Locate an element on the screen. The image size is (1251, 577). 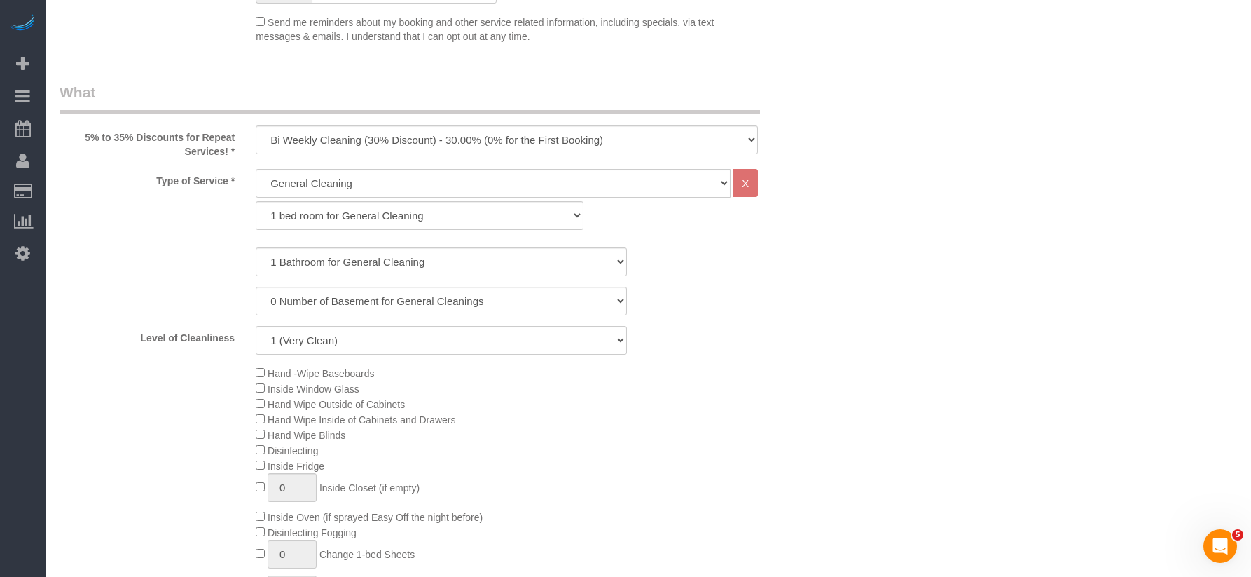
label: Type of Service * is located at coordinates (147, 178).